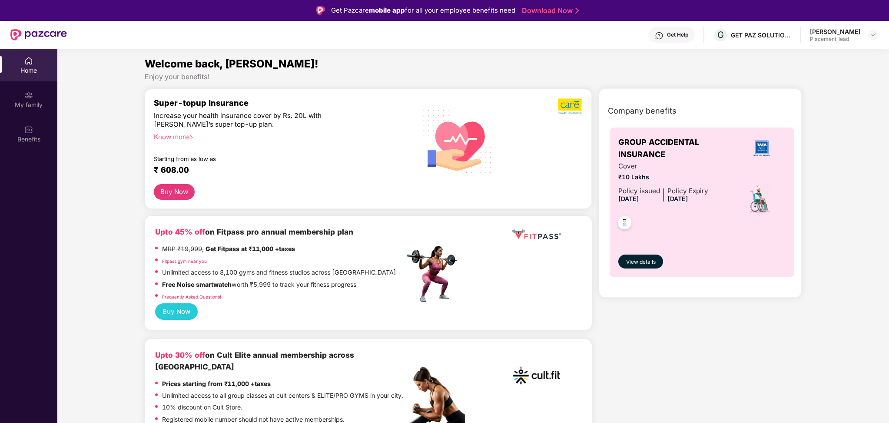 This screenshot has height=423, width=889. What do you see at coordinates (183, 248) in the screenshot?
I see `del: MRP ₹19,999,` at bounding box center [183, 248].